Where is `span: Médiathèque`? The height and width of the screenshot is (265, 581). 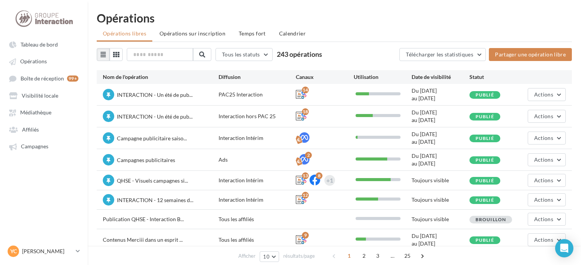
span: Médiathèque is located at coordinates (36, 112).